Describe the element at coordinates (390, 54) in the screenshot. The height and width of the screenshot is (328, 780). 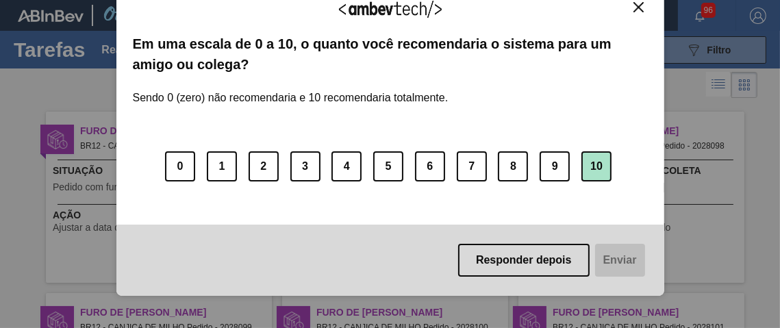
I see `label: Em uma escala de 0 a 10, o quanto você recomendaria o sistema para um amigo ou colega?` at that location.